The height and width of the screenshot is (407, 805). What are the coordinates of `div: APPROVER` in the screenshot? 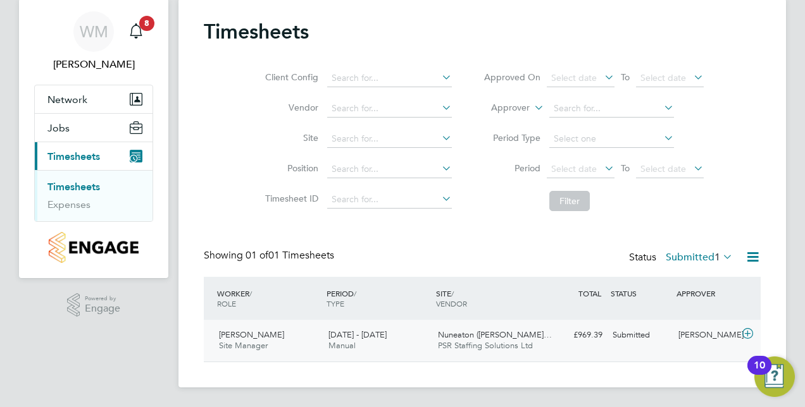 It's located at (706, 294).